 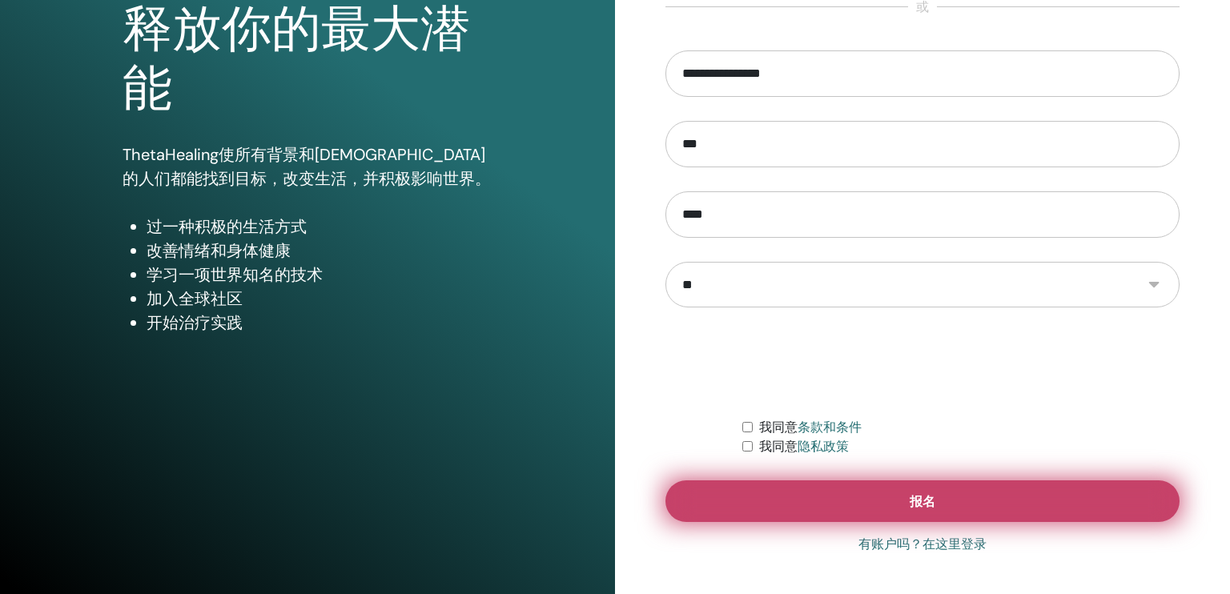 I want to click on a: 条款和条件, so click(x=830, y=427).